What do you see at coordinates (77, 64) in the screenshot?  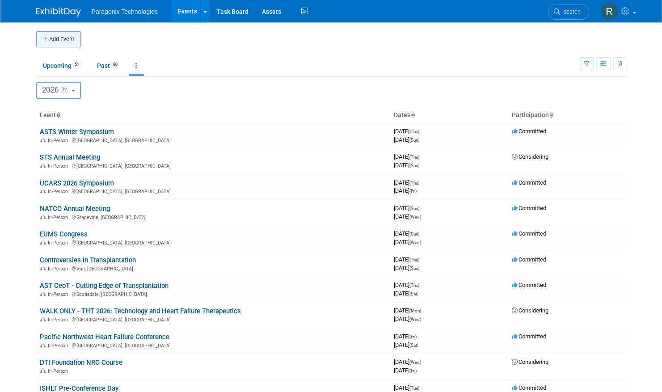 I see `span: 51` at bounding box center [77, 64].